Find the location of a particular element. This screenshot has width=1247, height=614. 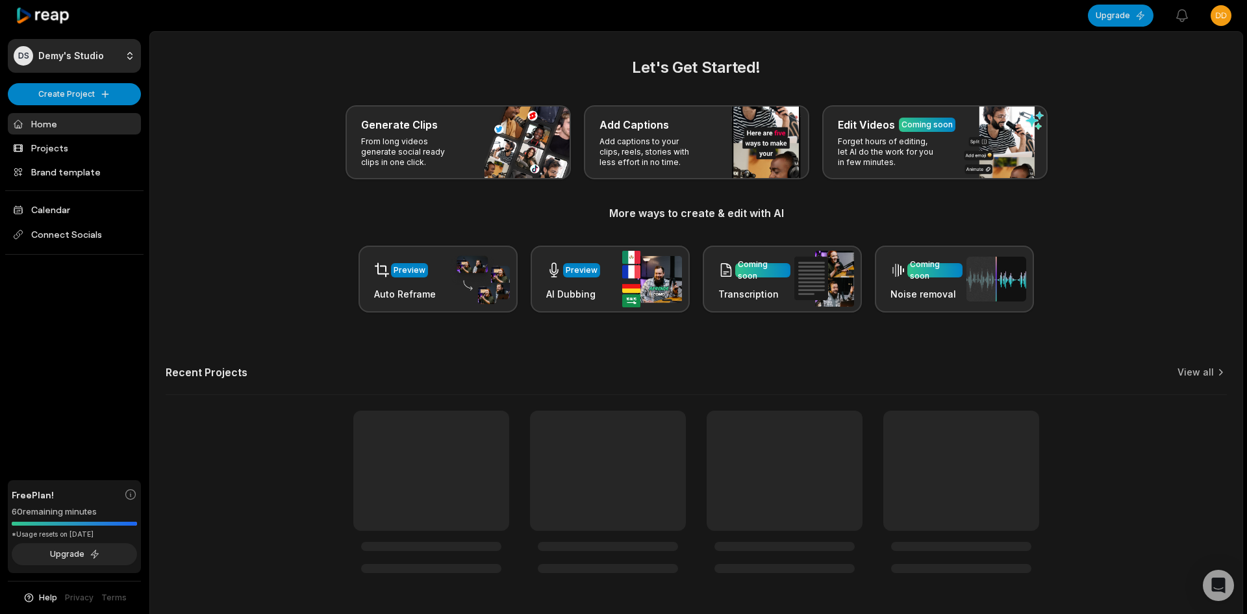

img: transcription.png is located at coordinates (824, 279).